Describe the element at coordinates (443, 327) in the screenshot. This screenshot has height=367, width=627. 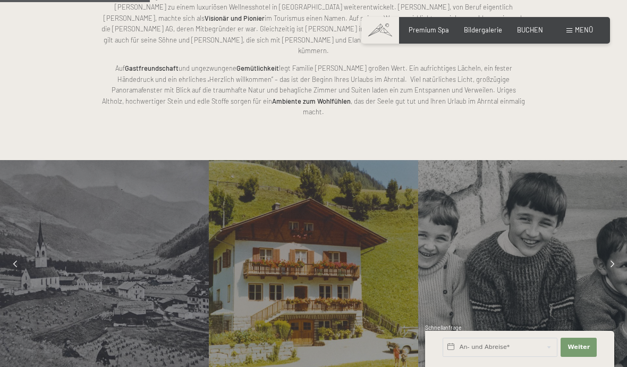
I see `span: Schnellanfrage` at that location.